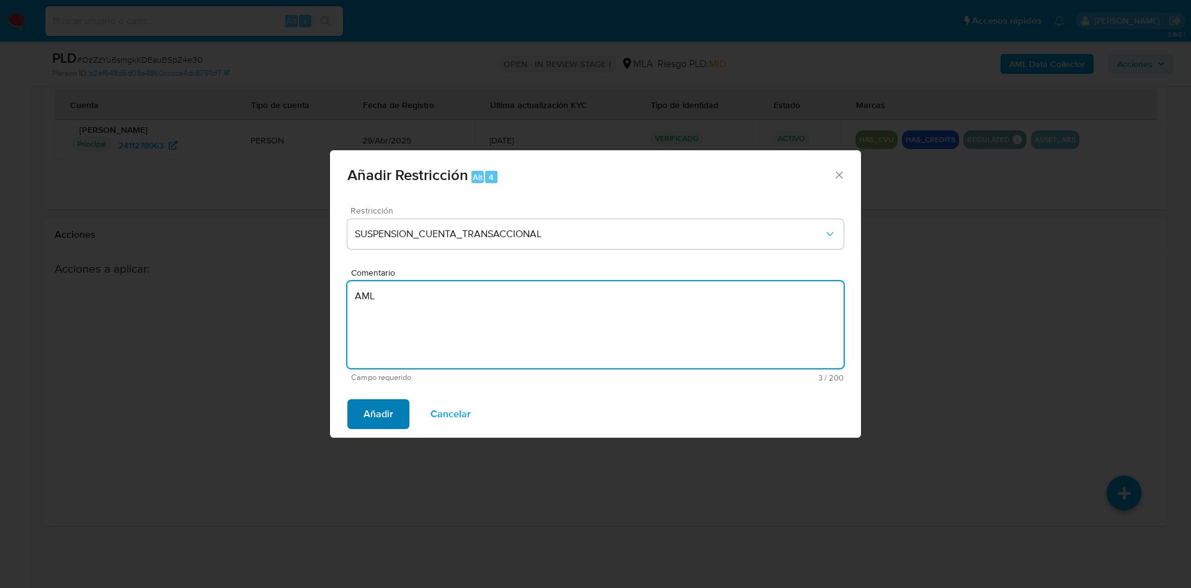  Describe the element at coordinates (720, 377) in the screenshot. I see `span: Máximo 200 caracteres` at that location.